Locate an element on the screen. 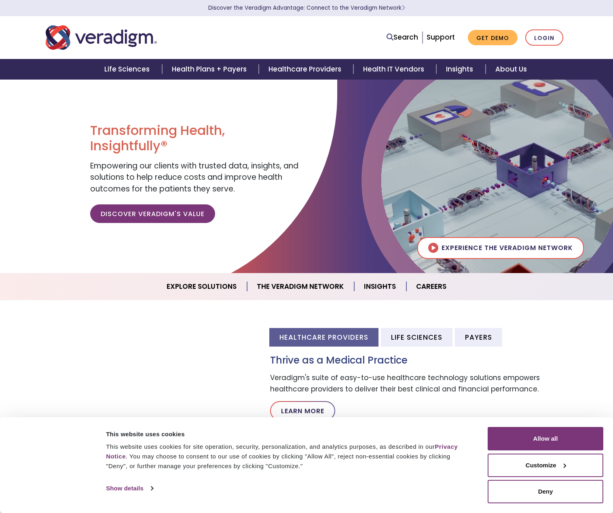  a: Health Plans + Payers is located at coordinates (210, 69).